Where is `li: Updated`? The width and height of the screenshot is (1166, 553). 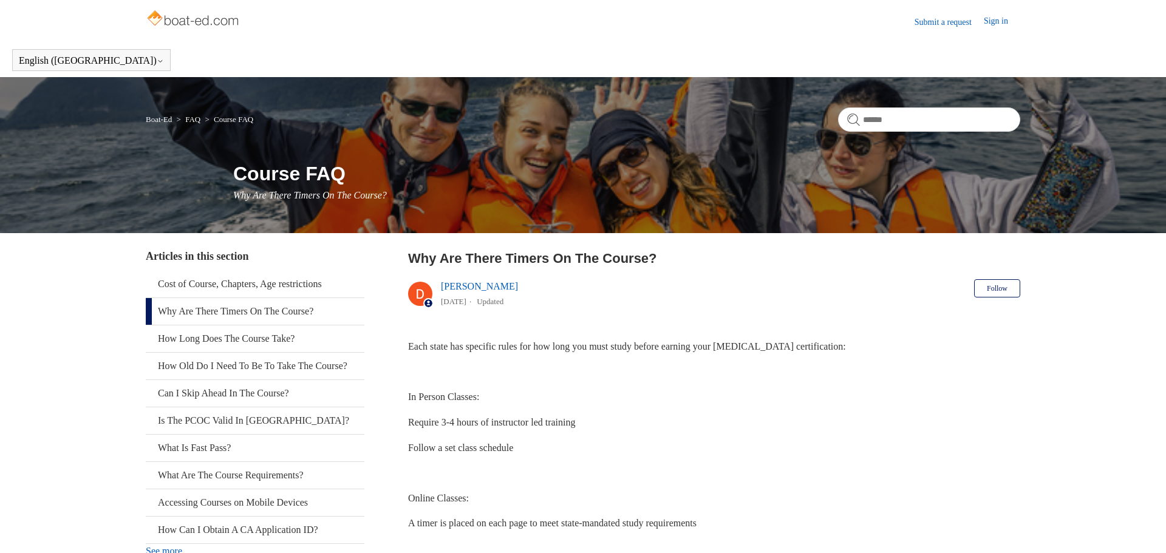 li: Updated is located at coordinates (490, 301).